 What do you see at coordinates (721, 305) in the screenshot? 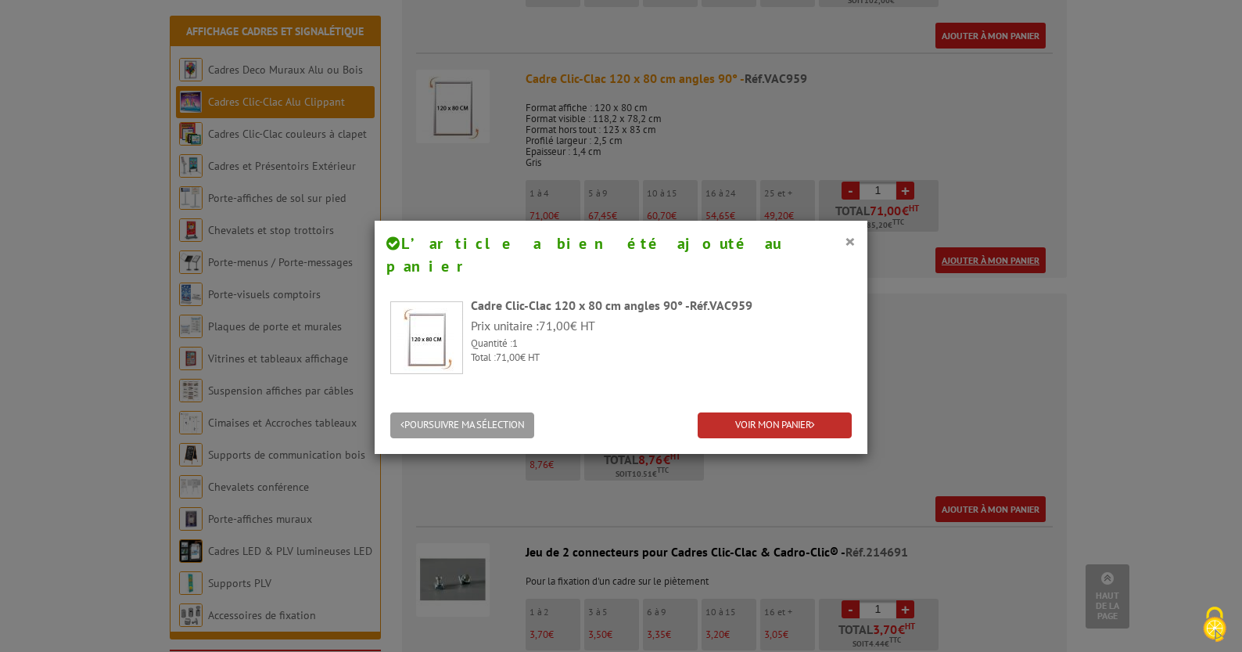
I see `span: Réf.VAC959` at bounding box center [721, 305].